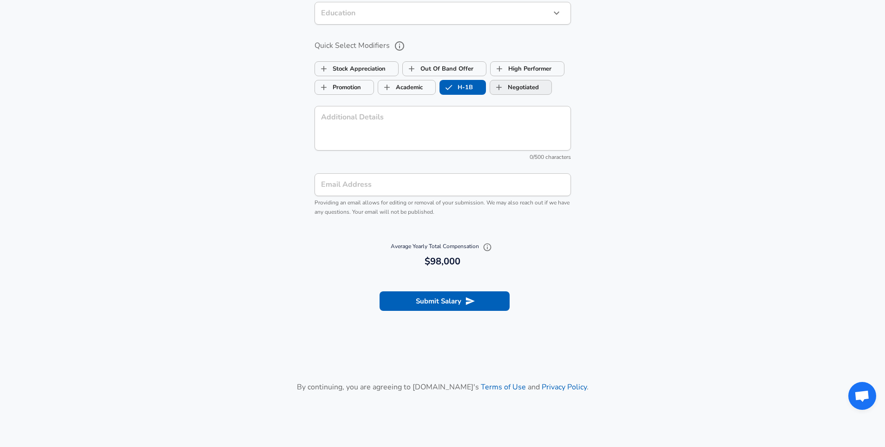  Describe the element at coordinates (443, 261) in the screenshot. I see `h6: $98,000` at that location.